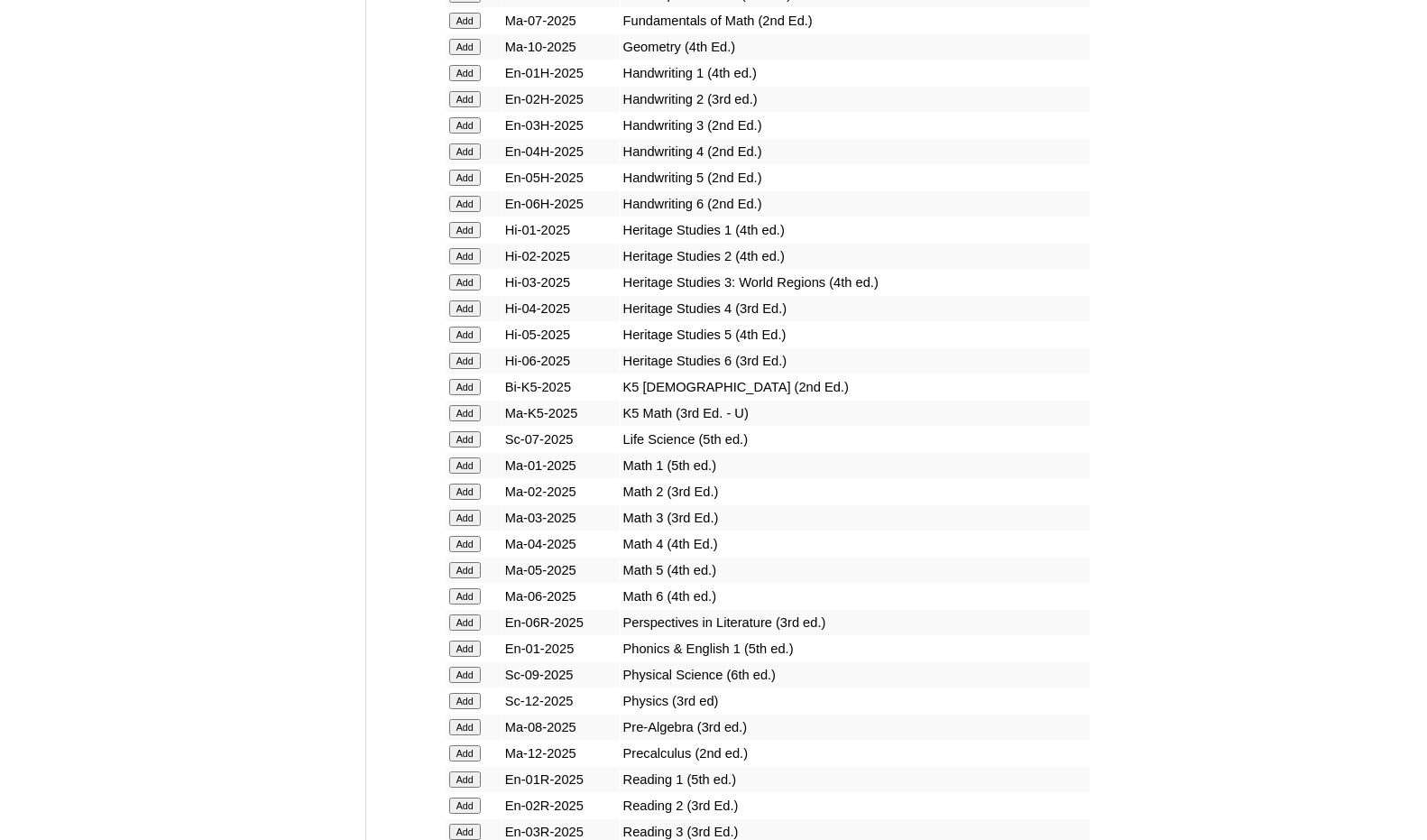 The height and width of the screenshot is (840, 1427). I want to click on td: Handwriting 1 (4th ed.), so click(855, 73).